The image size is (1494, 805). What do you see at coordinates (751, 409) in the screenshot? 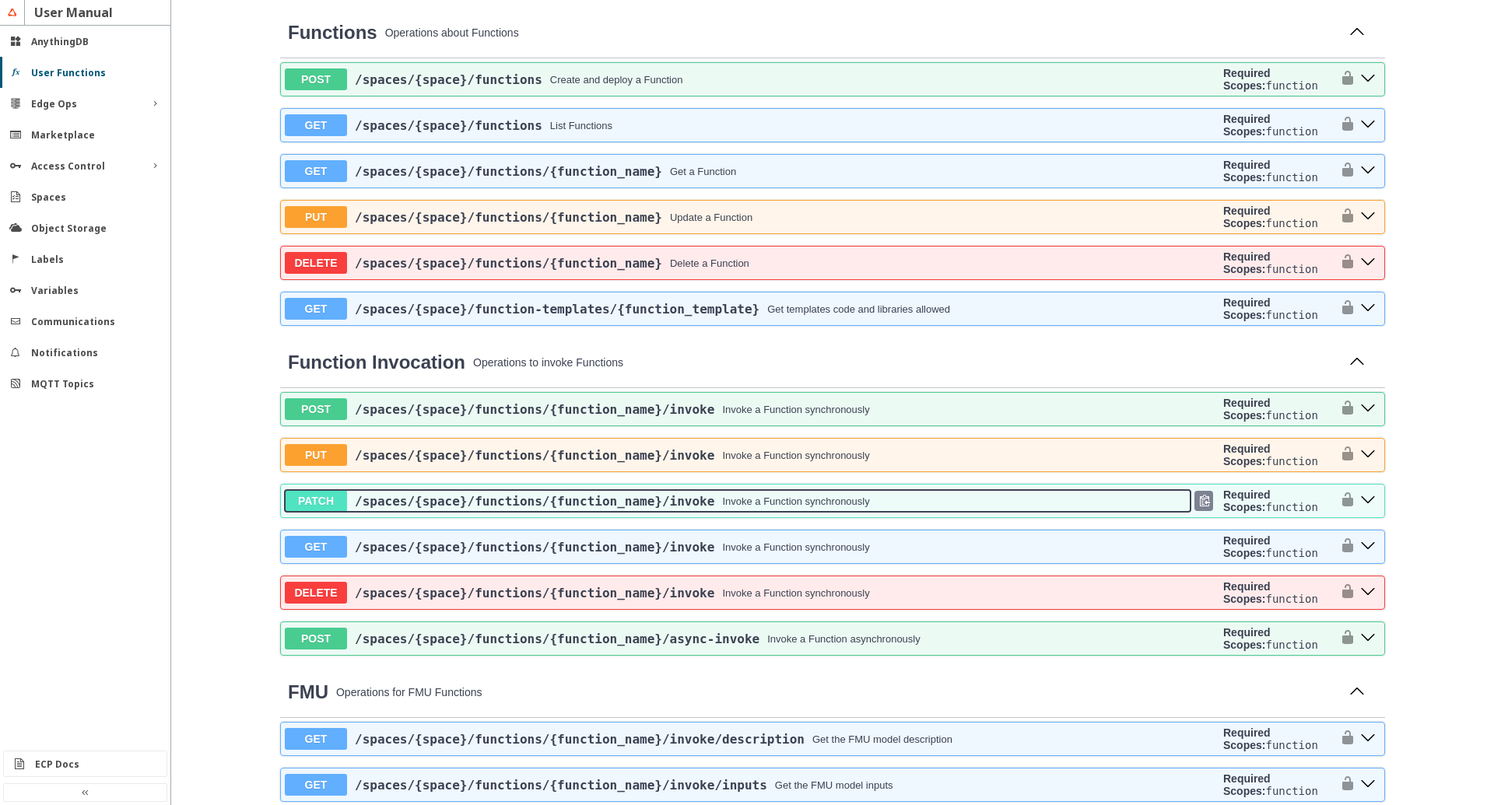
I see `button: POST/spaces/{space}/functions/{function_name}/invokeInvoke a Function synchronously` at bounding box center [751, 409].